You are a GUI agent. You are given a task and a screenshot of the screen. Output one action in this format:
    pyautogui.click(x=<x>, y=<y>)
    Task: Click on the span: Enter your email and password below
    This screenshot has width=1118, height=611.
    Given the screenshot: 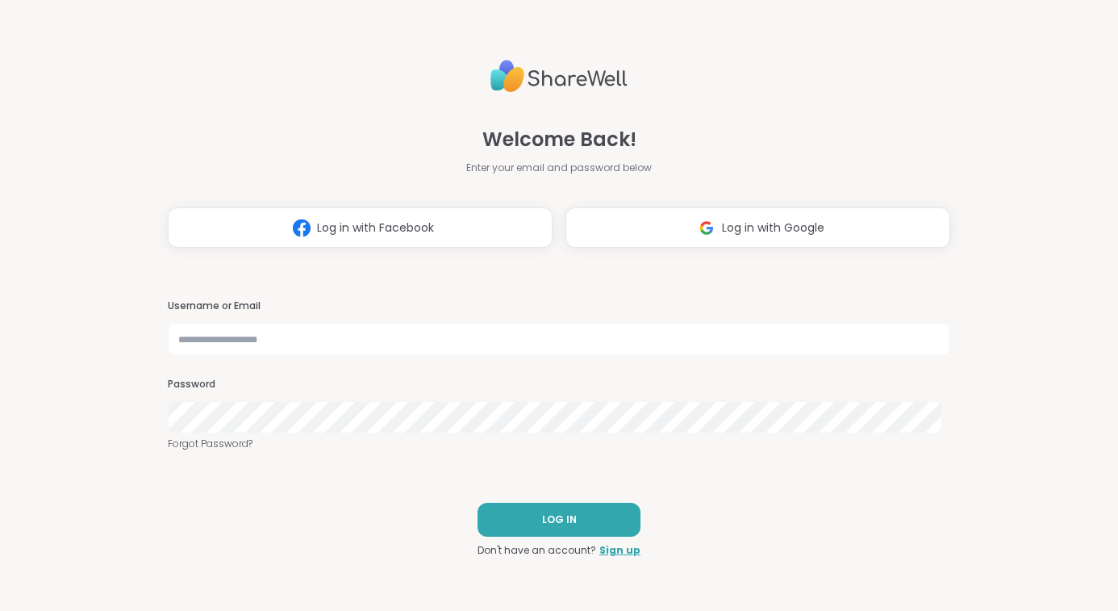 What is the action you would take?
    pyautogui.click(x=559, y=168)
    